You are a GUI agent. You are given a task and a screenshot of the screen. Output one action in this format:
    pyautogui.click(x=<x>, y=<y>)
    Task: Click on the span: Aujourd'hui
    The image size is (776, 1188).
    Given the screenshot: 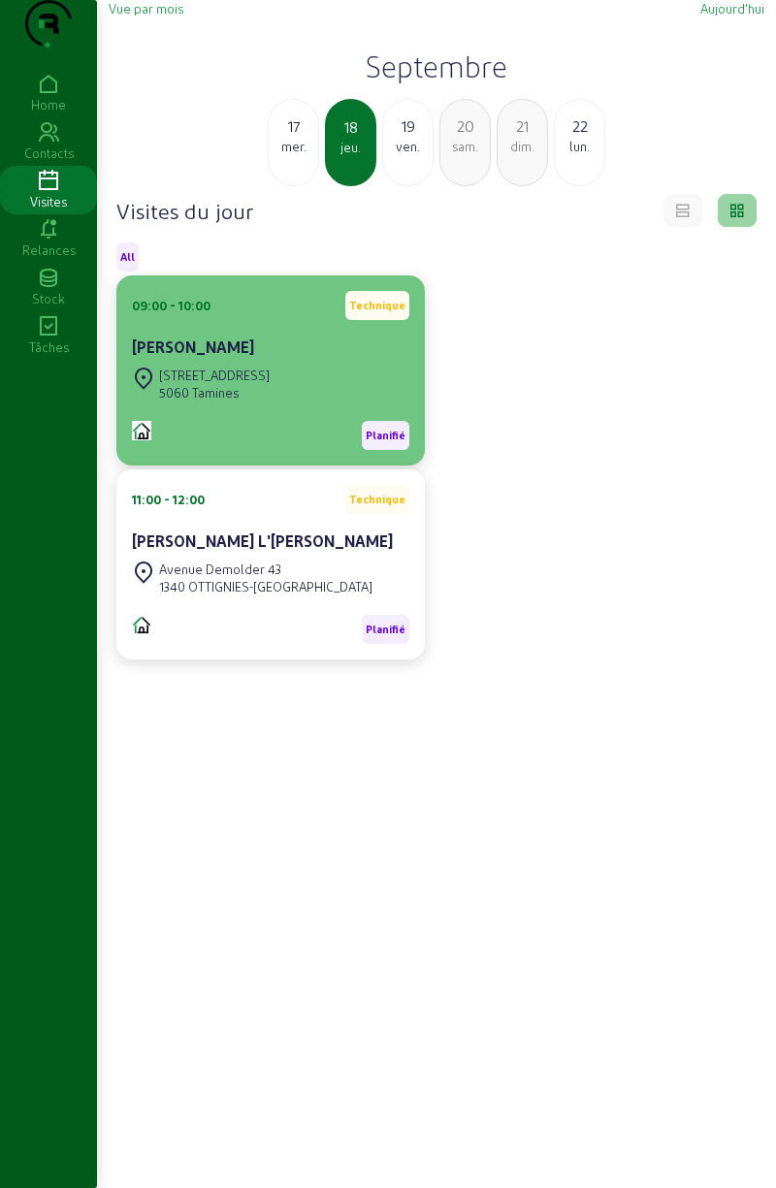 What is the action you would take?
    pyautogui.click(x=732, y=8)
    